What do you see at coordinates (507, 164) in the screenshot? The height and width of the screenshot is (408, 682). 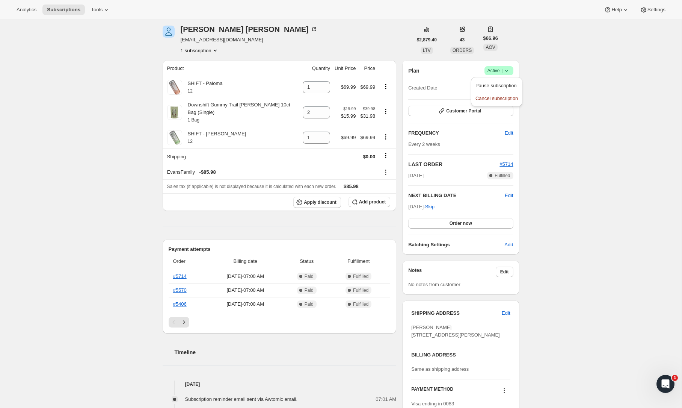 I see `span: #5714` at bounding box center [507, 164].